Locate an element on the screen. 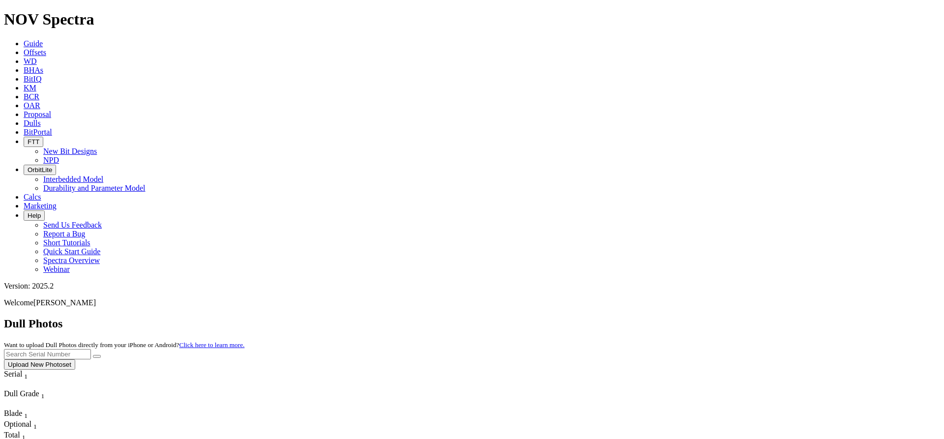  a: OAR is located at coordinates (32, 105).